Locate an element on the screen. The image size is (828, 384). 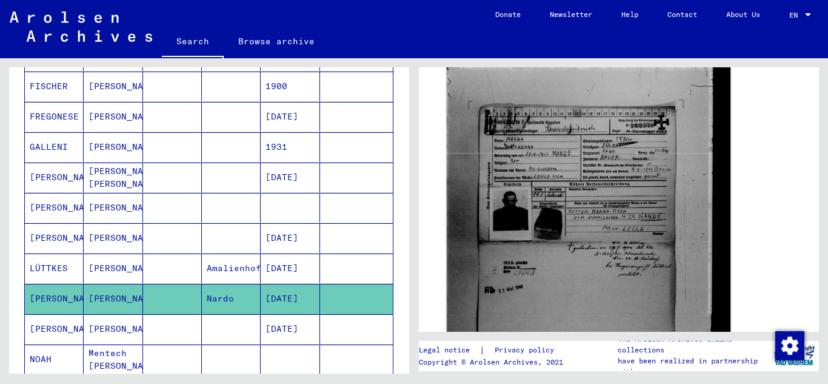
mat-cell: 1931 is located at coordinates (290, 147).